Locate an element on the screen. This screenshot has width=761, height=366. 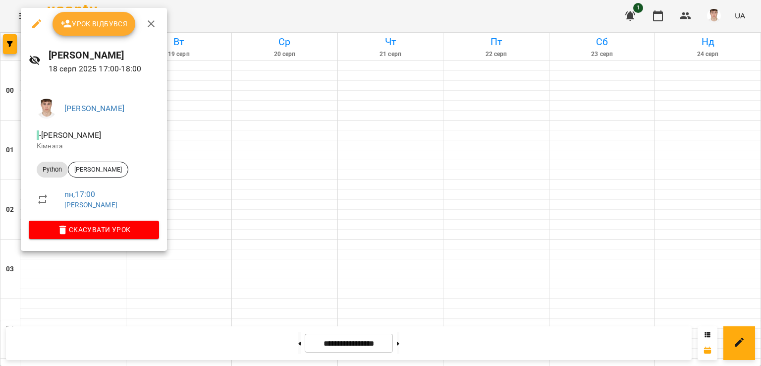
span: Python is located at coordinates (52, 169).